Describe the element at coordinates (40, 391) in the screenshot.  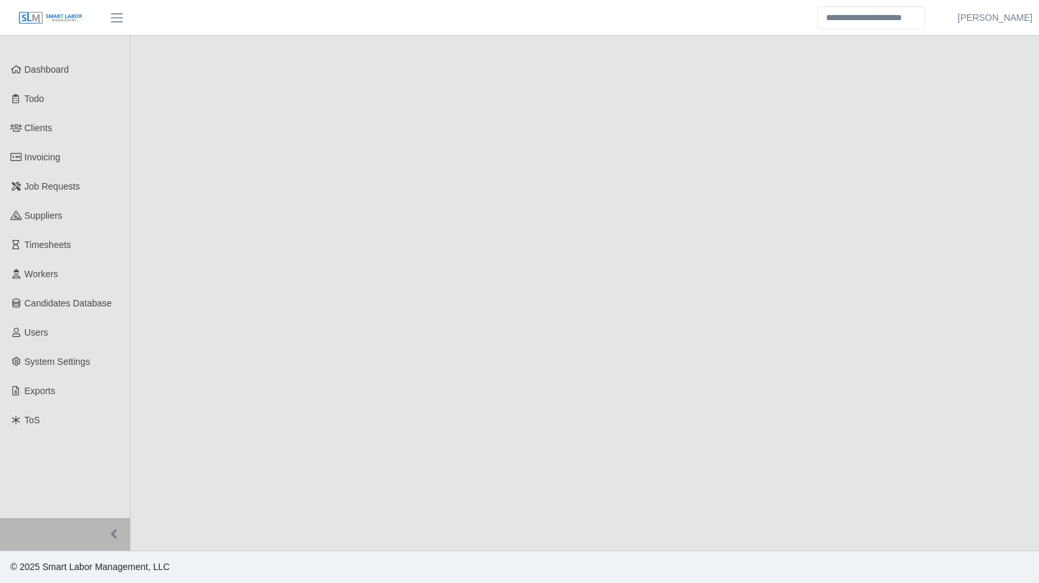
I see `span: Exports` at that location.